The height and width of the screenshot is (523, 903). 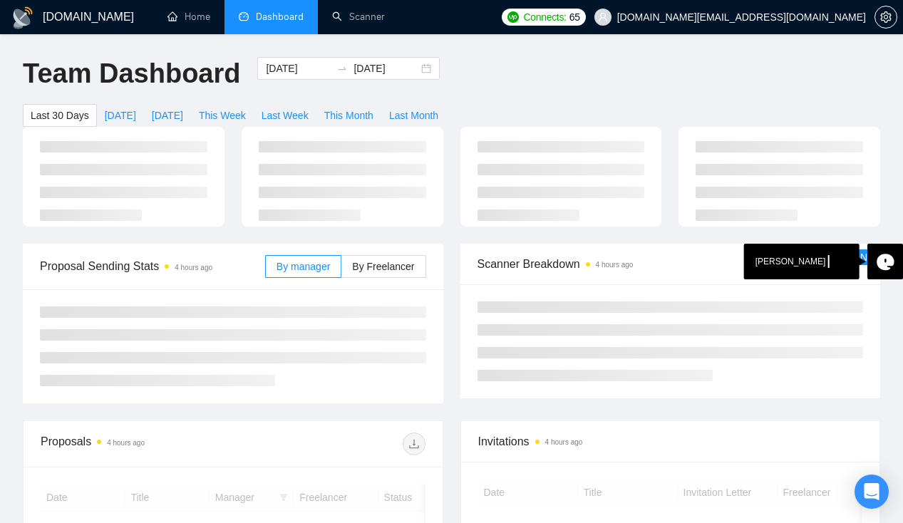 I want to click on span: Invitations, so click(x=671, y=441).